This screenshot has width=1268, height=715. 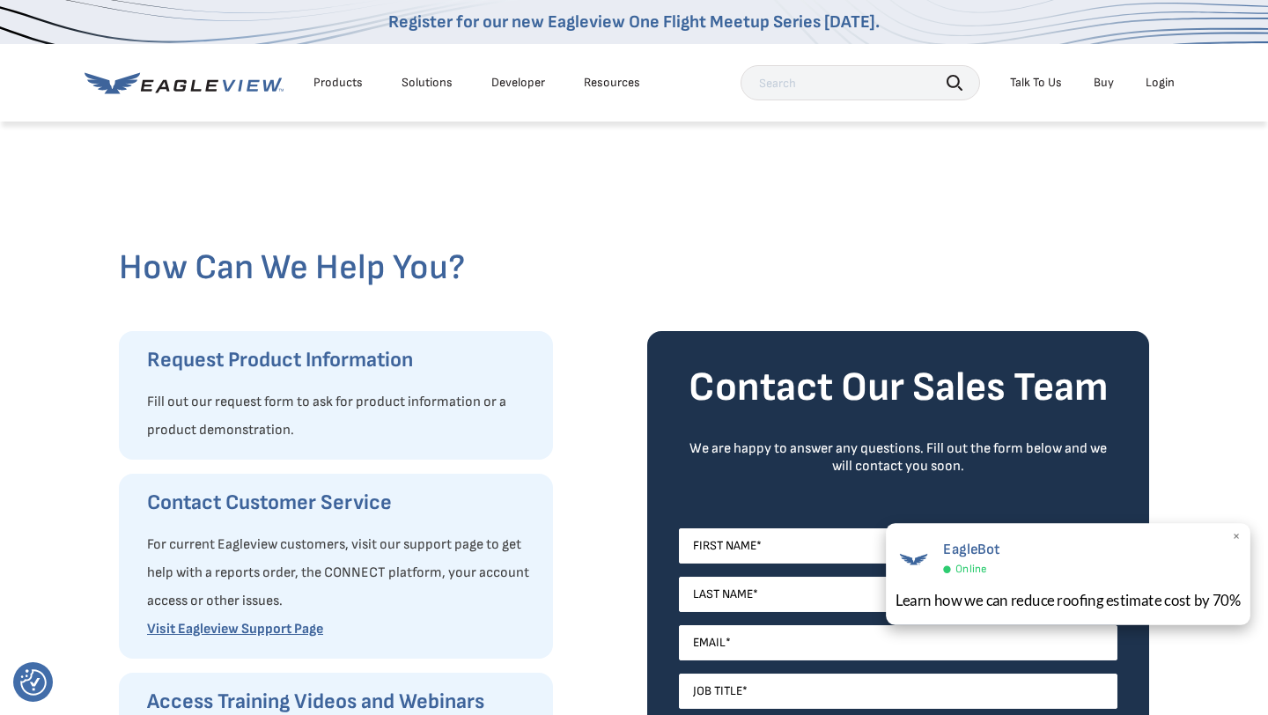 What do you see at coordinates (1160, 83) in the screenshot?
I see `div: Login` at bounding box center [1160, 83].